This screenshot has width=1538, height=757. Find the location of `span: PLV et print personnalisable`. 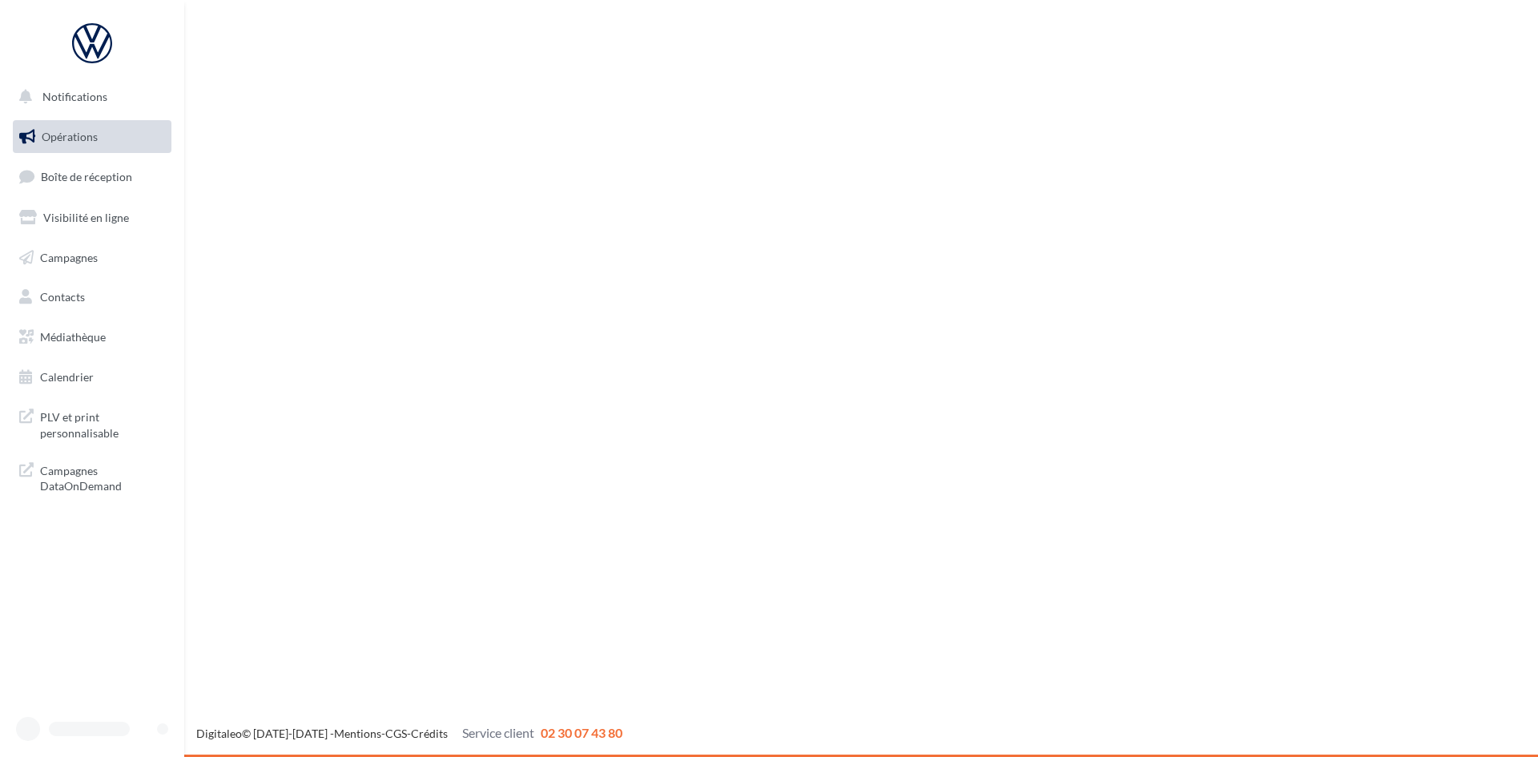

span: PLV et print personnalisable is located at coordinates (103, 423).